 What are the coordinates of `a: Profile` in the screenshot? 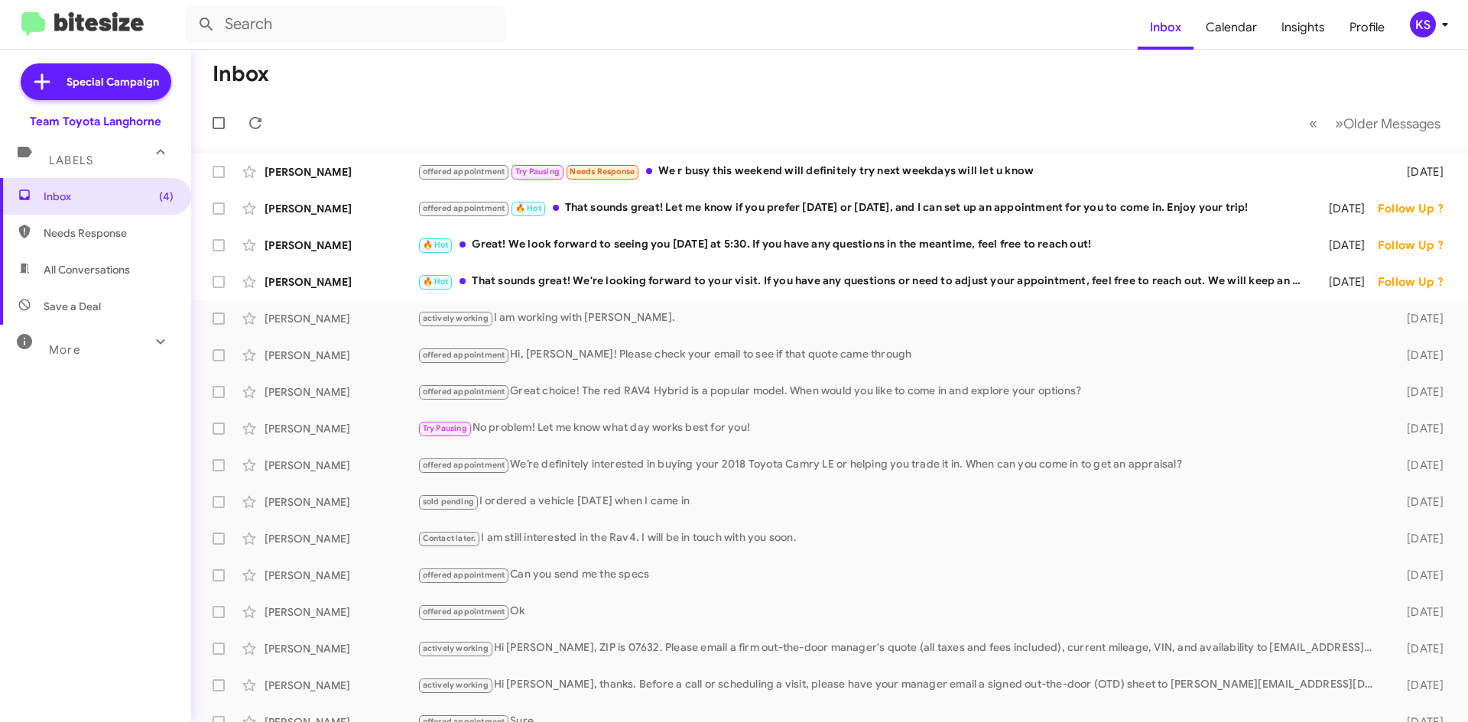 It's located at (1367, 28).